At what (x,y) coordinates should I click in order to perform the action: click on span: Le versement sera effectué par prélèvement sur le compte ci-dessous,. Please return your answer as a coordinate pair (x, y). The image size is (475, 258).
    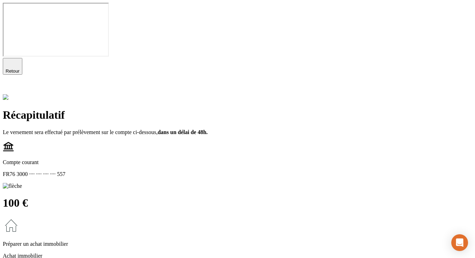
    Looking at the image, I should click on (80, 132).